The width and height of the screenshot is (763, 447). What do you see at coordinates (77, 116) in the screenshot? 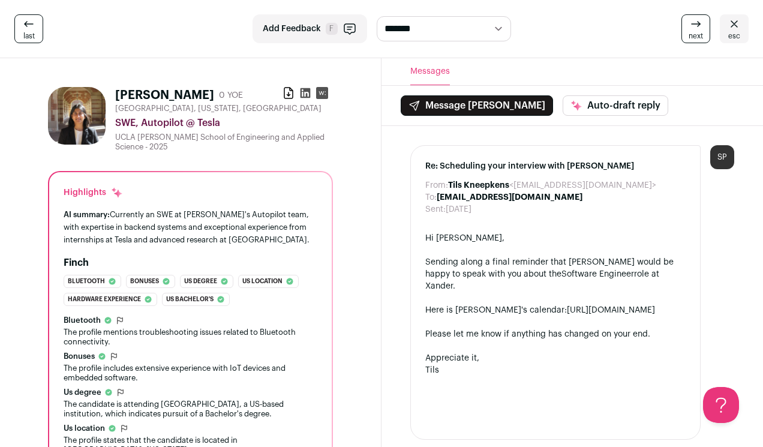
I see `img: a0a53b33740c2c60ccd8dc9cd1d3fb56a5d1dc9c5fdf751bfe648bfbdd2409a1.jpg` at bounding box center [77, 116].